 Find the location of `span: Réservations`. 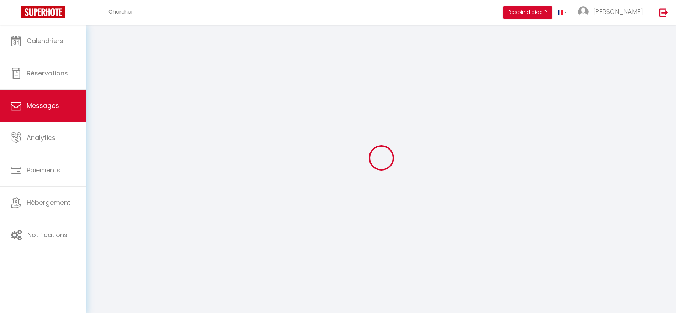

span: Réservations is located at coordinates (47, 73).